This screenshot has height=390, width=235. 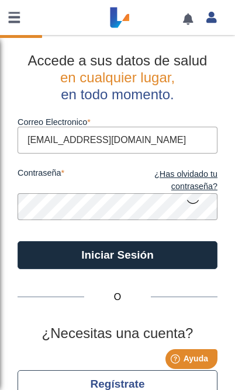 I want to click on span: en todo momento., so click(x=117, y=94).